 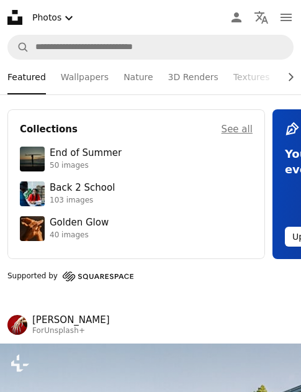 What do you see at coordinates (86, 166) in the screenshot?
I see `div: 50 images` at bounding box center [86, 166].